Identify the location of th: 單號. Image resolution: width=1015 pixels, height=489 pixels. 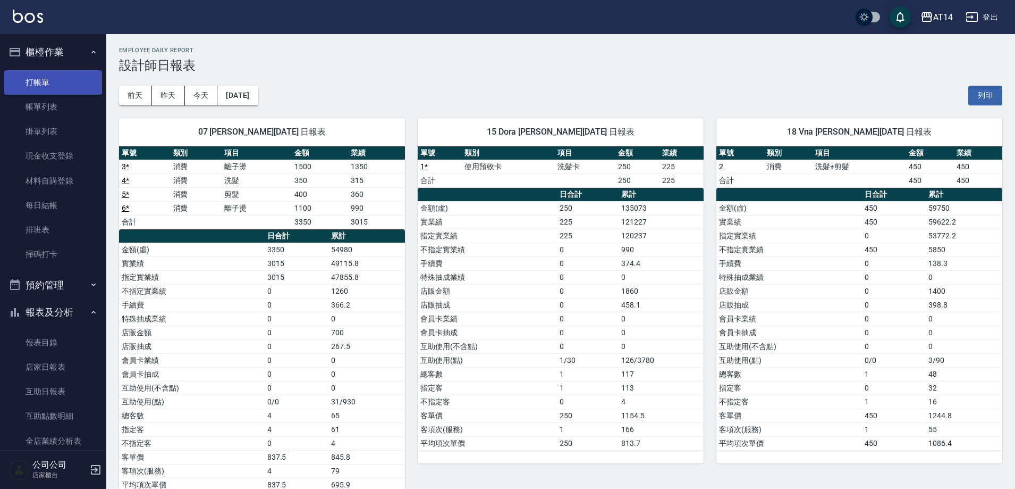
(440, 153).